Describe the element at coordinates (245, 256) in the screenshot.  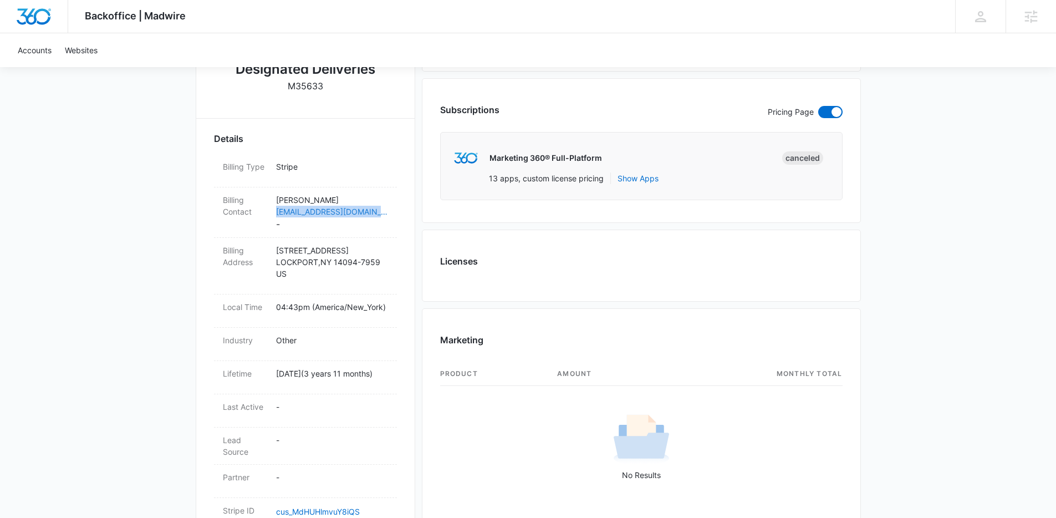
I see `dt: Billing Address` at that location.